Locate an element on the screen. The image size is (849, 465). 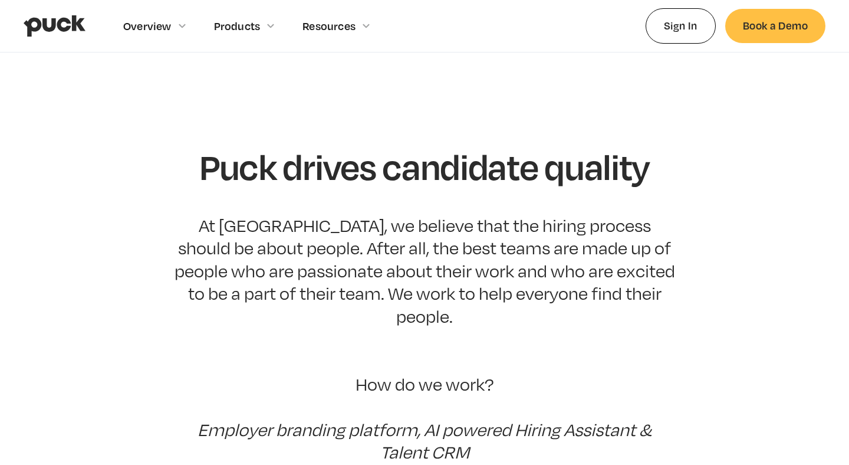
em: Employer branding platform, AI powered Hiring Assistant & Talent CRM is located at coordinates (424, 440).